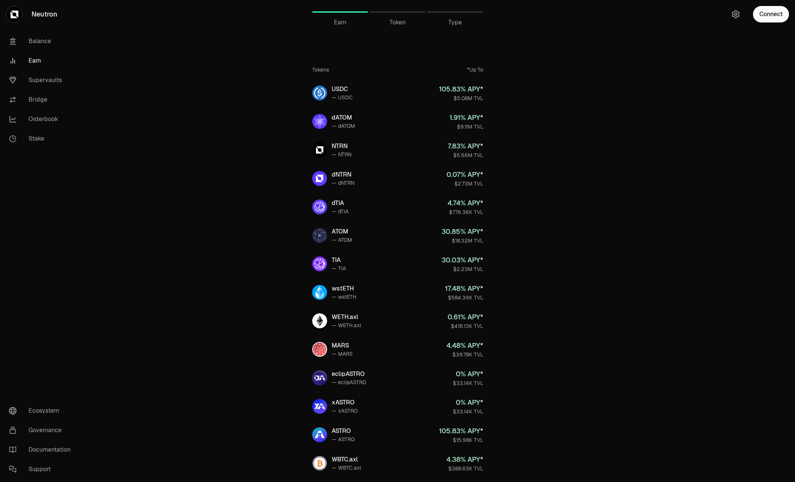  I want to click on div: $584.39K TVL, so click(464, 298).